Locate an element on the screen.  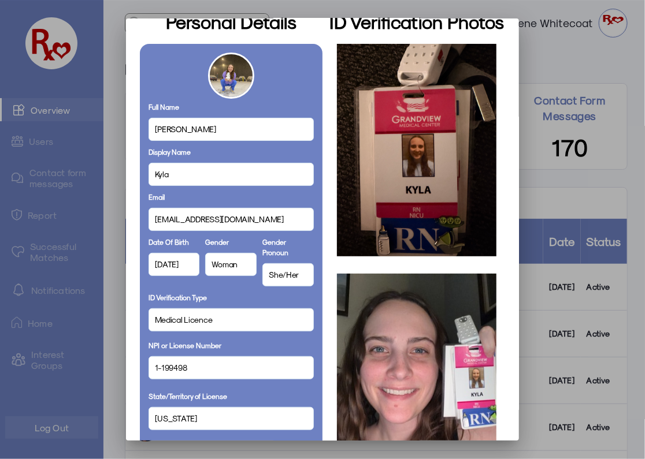
span: 1-199498 is located at coordinates (171, 367).